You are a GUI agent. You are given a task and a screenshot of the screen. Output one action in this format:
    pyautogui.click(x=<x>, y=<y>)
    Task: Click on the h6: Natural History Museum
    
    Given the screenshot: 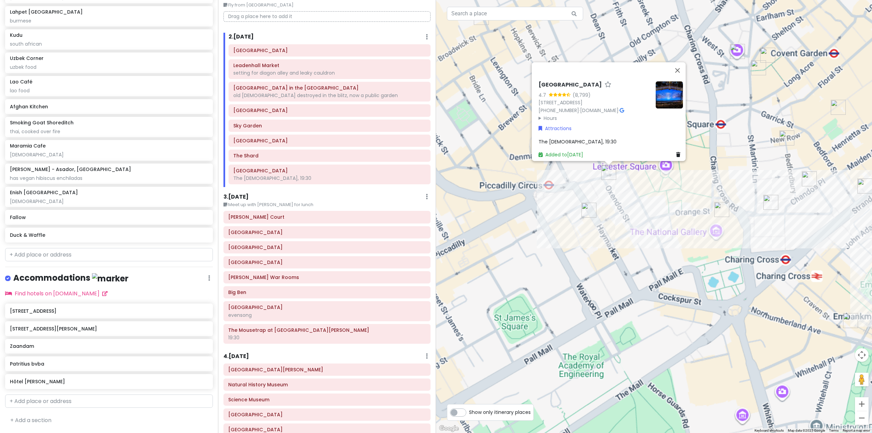 What is the action you would take?
    pyautogui.click(x=327, y=384)
    